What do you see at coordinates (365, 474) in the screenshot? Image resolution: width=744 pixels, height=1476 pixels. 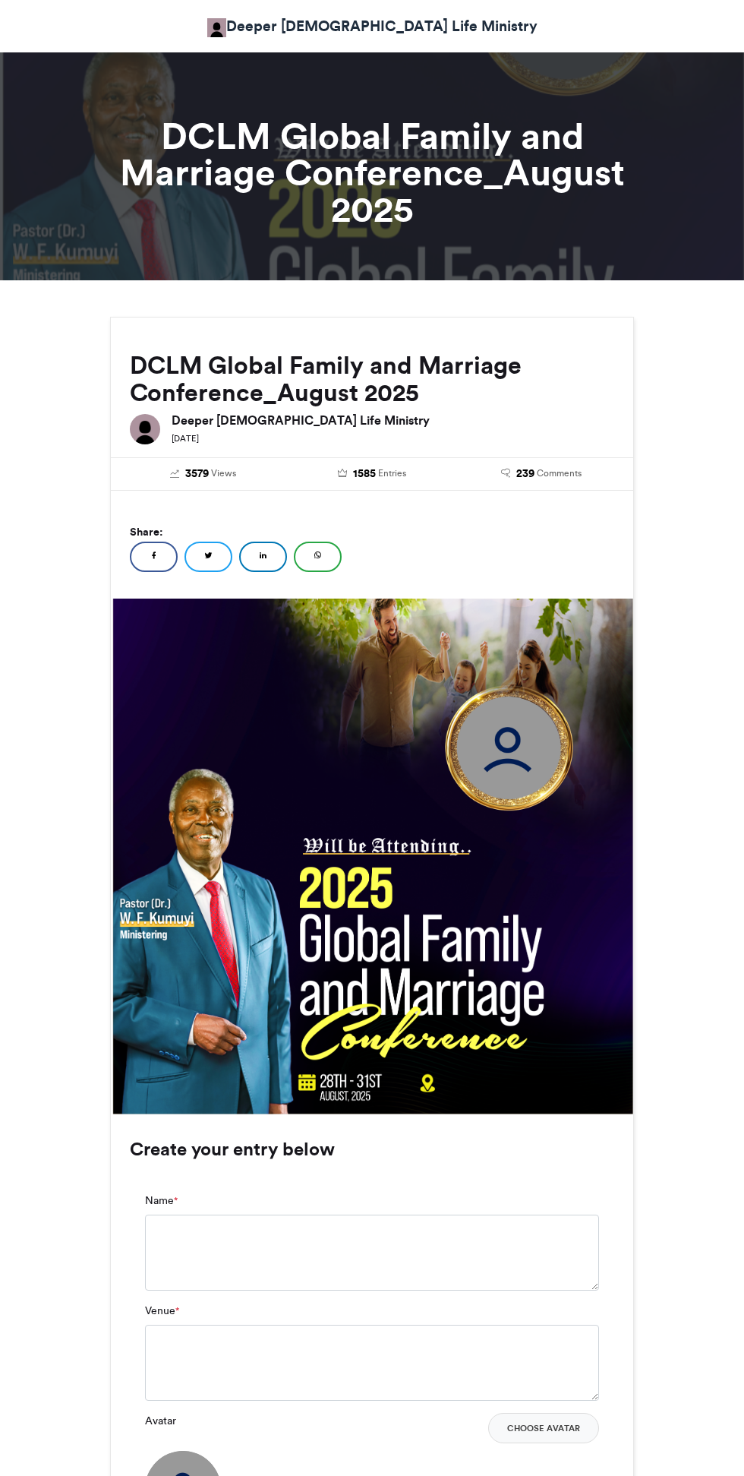 I see `span: 1585` at bounding box center [365, 474].